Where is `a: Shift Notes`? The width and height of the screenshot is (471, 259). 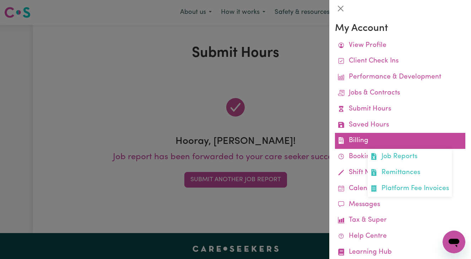
a: Shift Notes is located at coordinates (400, 173).